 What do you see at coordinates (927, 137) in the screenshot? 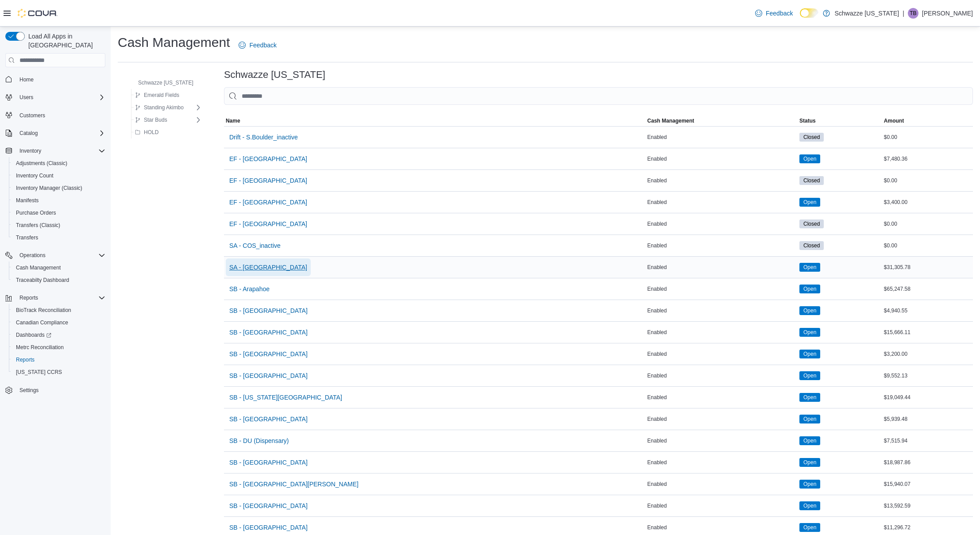
I see `div: $0.00` at bounding box center [927, 137].